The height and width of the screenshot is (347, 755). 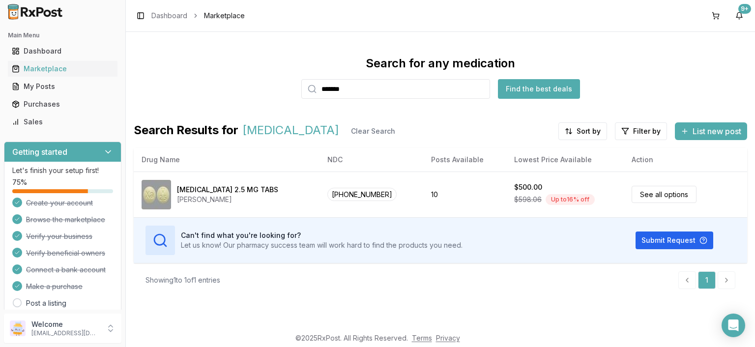 What do you see at coordinates (65, 220) in the screenshot?
I see `span: Browse the marketplace` at bounding box center [65, 220].